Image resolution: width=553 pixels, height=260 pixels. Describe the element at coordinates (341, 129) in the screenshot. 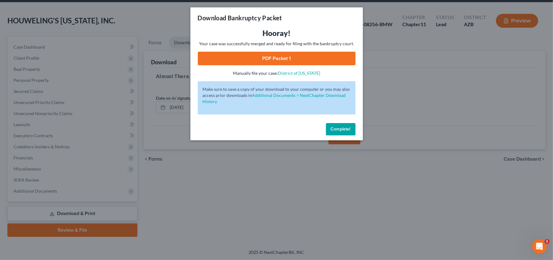

I see `button: Complete!` at that location.